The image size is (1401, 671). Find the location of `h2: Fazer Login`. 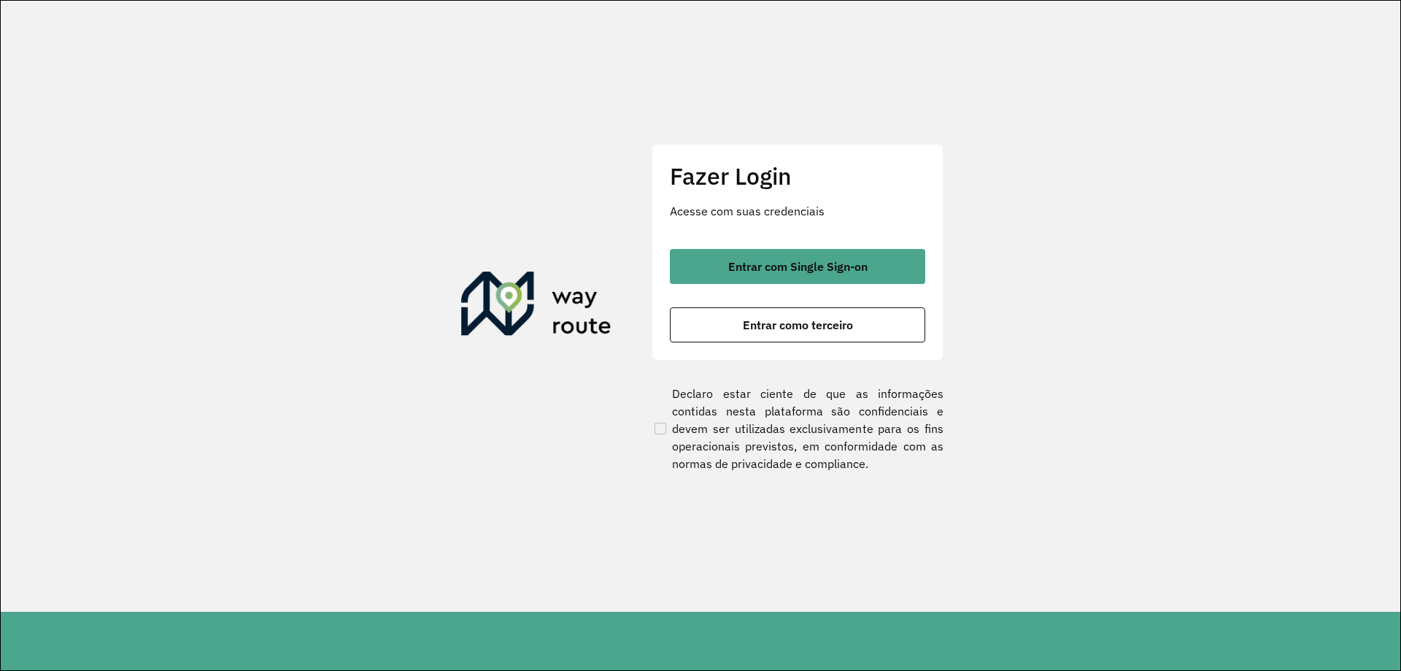

h2: Fazer Login is located at coordinates (798, 176).